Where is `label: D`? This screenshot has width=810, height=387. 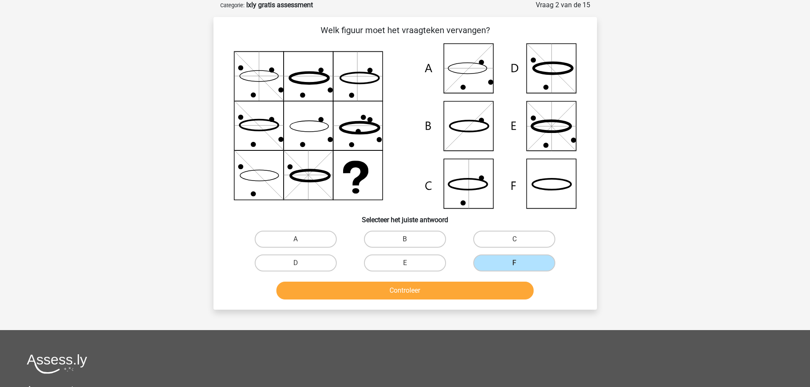
label: D is located at coordinates (295, 263).